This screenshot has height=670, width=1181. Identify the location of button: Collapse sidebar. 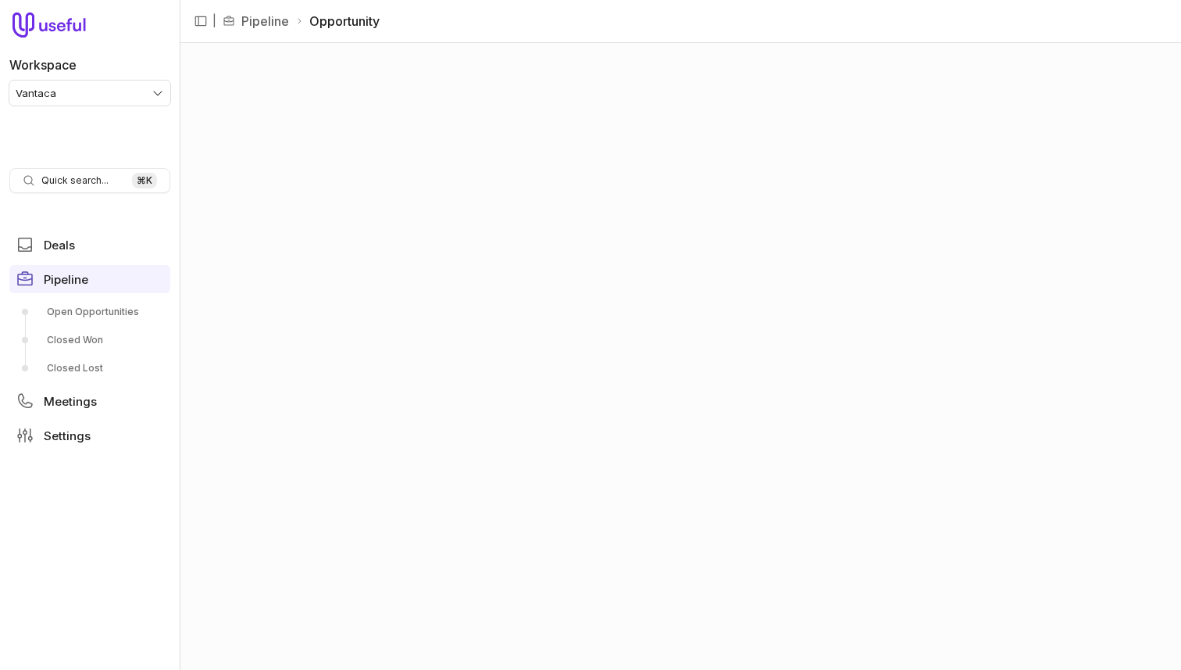
(201, 21).